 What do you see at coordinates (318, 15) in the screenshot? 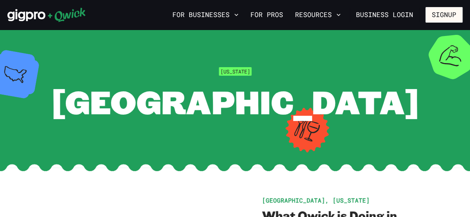
I see `button: Resources` at bounding box center [318, 15].